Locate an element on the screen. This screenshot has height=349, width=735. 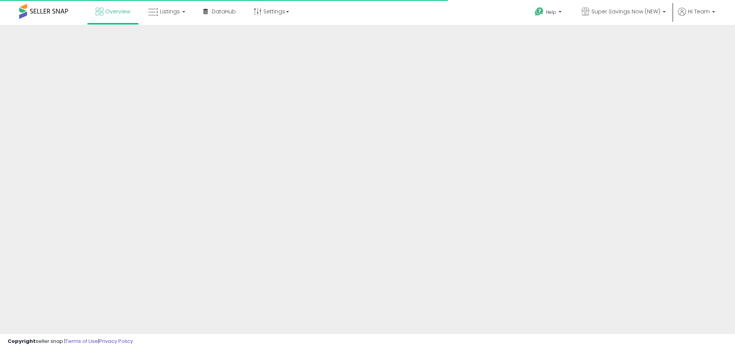
span: Listings is located at coordinates (170, 11).